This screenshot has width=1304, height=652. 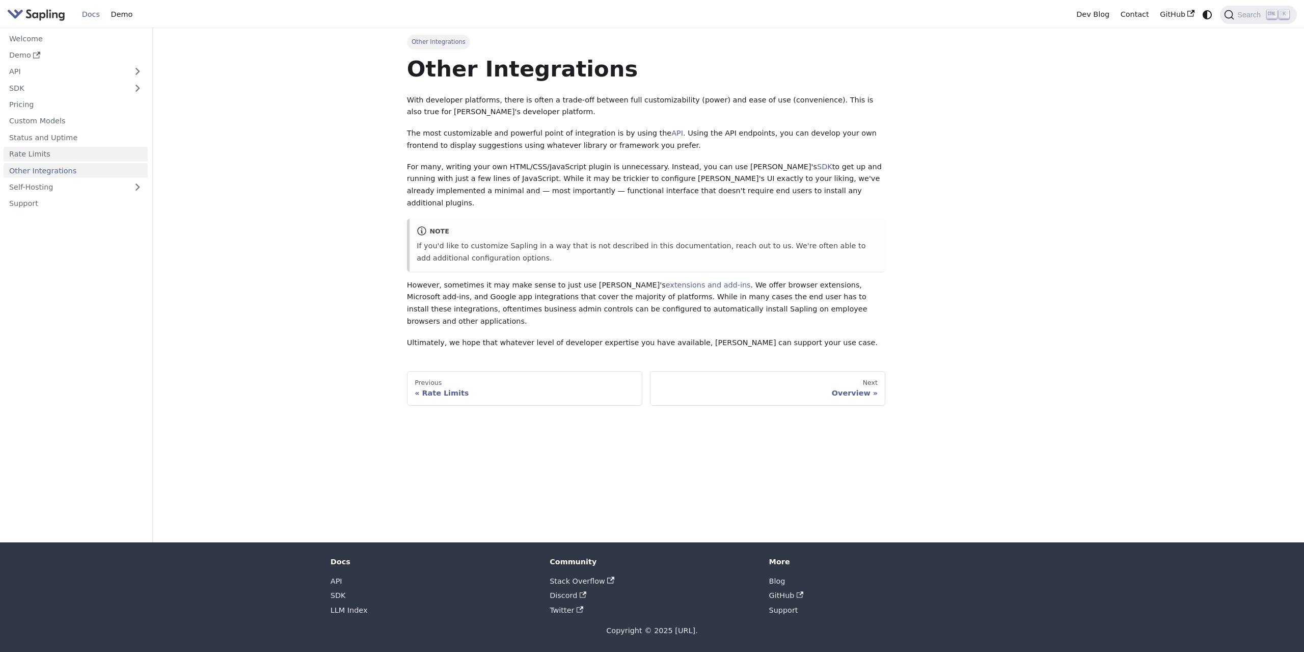 I want to click on div: Community, so click(x=652, y=561).